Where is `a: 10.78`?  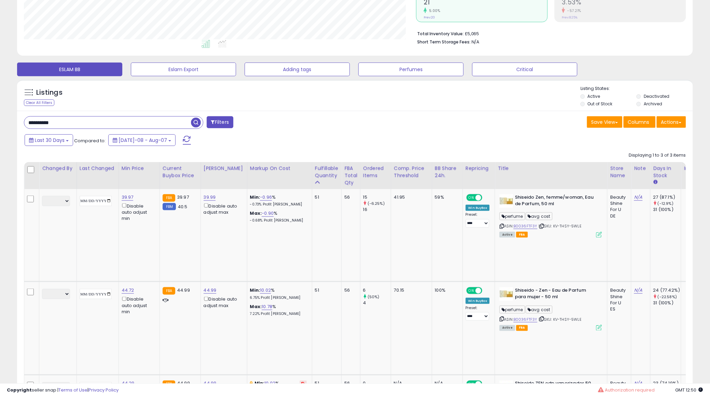 a: 10.78 is located at coordinates (267, 306).